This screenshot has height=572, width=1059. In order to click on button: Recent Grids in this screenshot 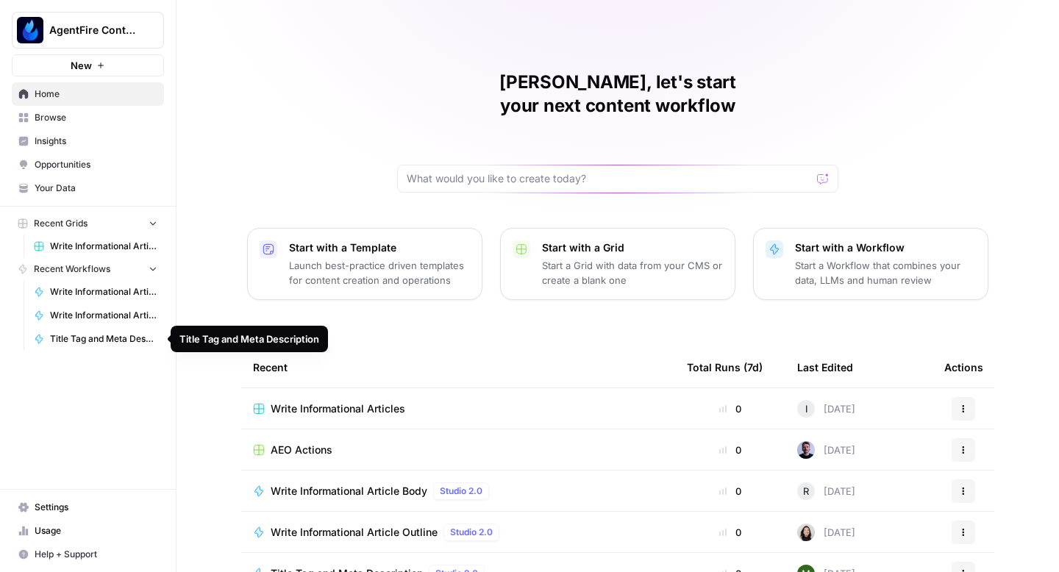, I will do `click(87, 224)`.